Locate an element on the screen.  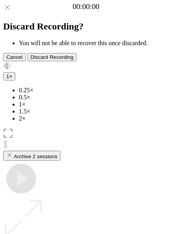
span: 1 is located at coordinates (7, 76).